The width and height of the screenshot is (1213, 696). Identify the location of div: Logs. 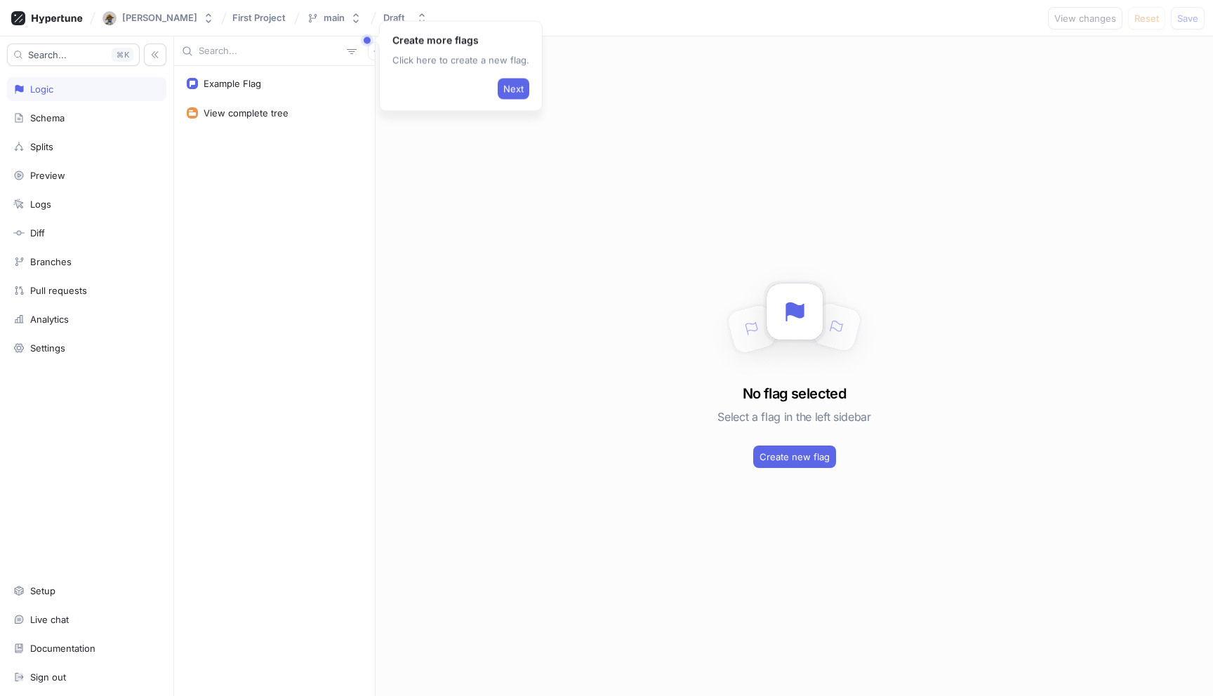
(41, 204).